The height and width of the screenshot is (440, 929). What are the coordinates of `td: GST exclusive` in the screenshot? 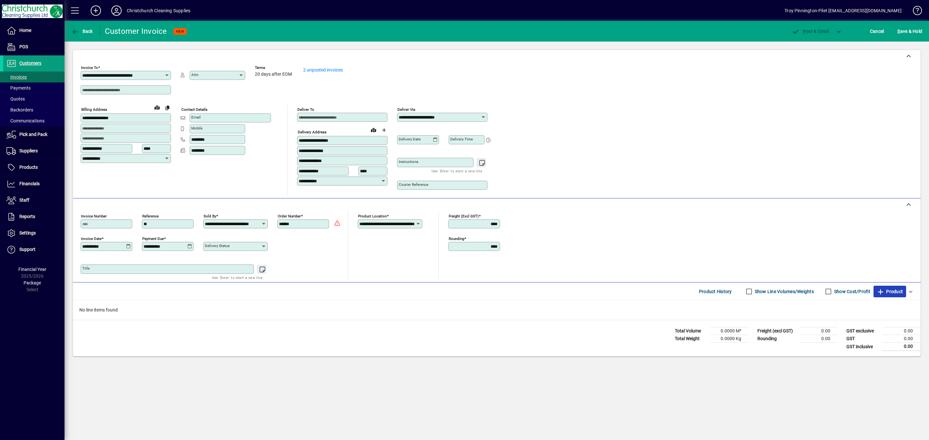 It's located at (862, 331).